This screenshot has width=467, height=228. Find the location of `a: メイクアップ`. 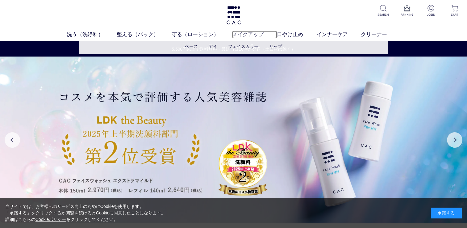

a: メイクアップ is located at coordinates (254, 35).